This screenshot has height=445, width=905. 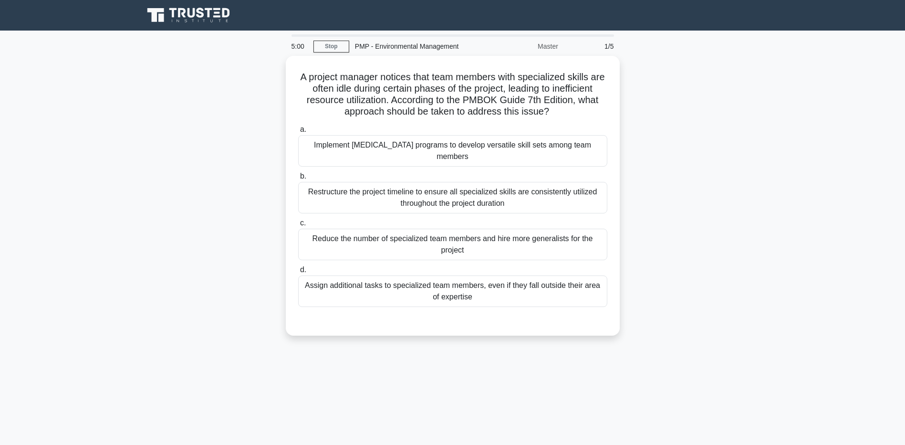 I want to click on div: Master, so click(x=522, y=46).